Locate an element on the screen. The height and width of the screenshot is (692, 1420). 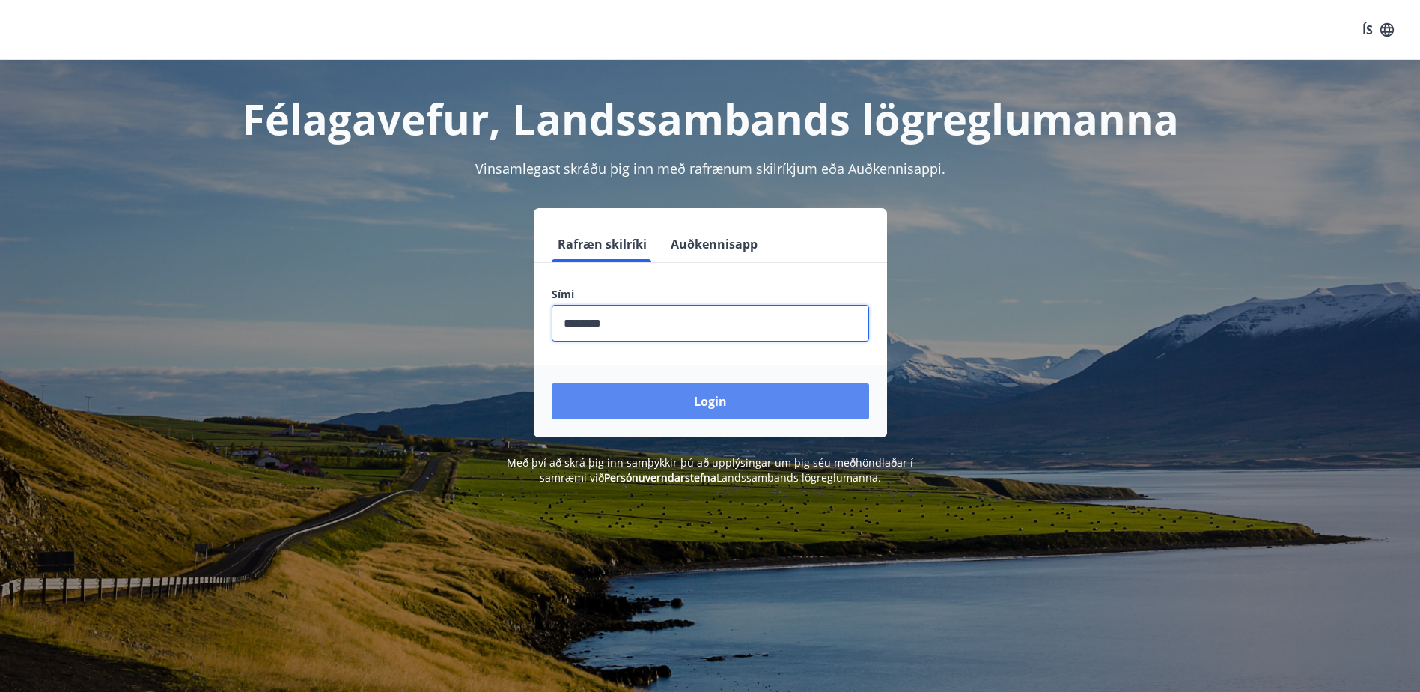
h1: Félagavefur, Landssambands lögreglumanna is located at coordinates (711, 118).